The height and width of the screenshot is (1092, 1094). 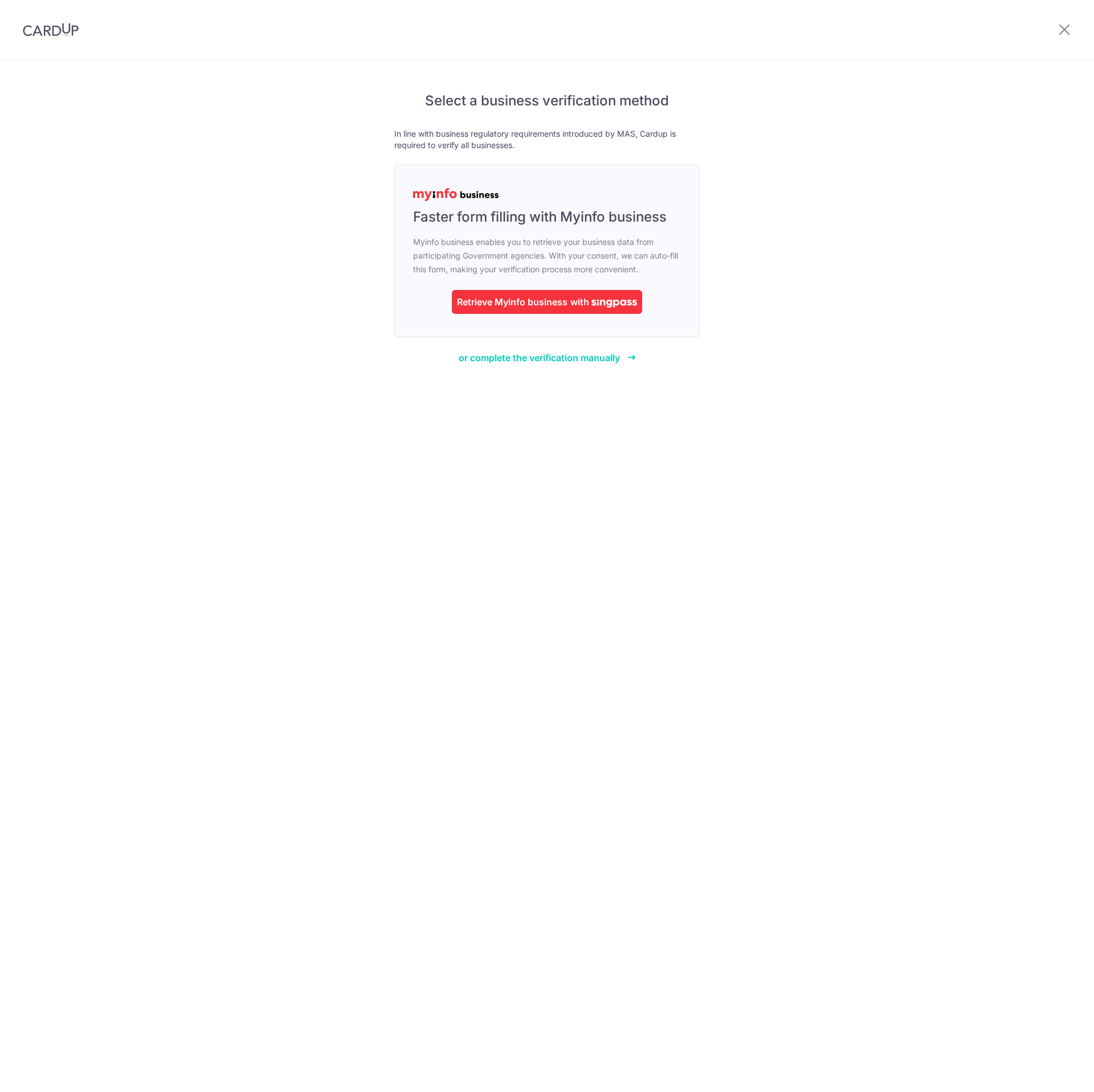 I want to click on a: Faster form filling with Myinfo business Myinfo business enables you to retrieve your business da..., so click(x=547, y=251).